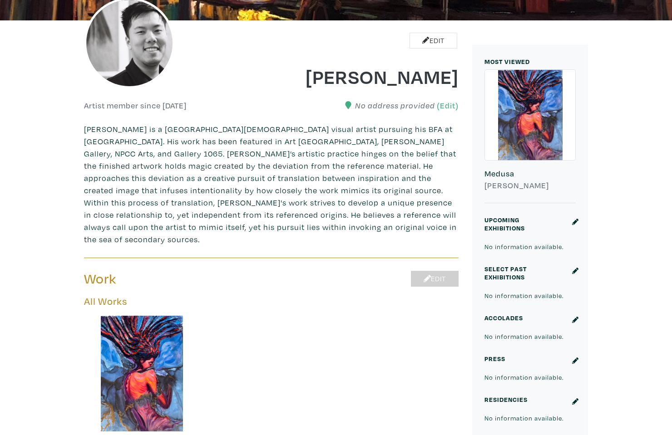 The width and height of the screenshot is (672, 435). Describe the element at coordinates (506, 400) in the screenshot. I see `small: Residencies` at that location.